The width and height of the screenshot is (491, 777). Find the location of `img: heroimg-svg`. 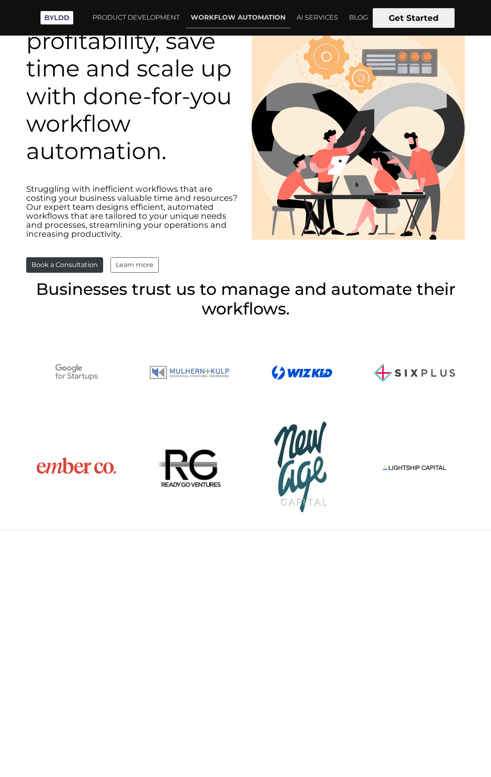

img: heroimg-svg is located at coordinates (358, 133).